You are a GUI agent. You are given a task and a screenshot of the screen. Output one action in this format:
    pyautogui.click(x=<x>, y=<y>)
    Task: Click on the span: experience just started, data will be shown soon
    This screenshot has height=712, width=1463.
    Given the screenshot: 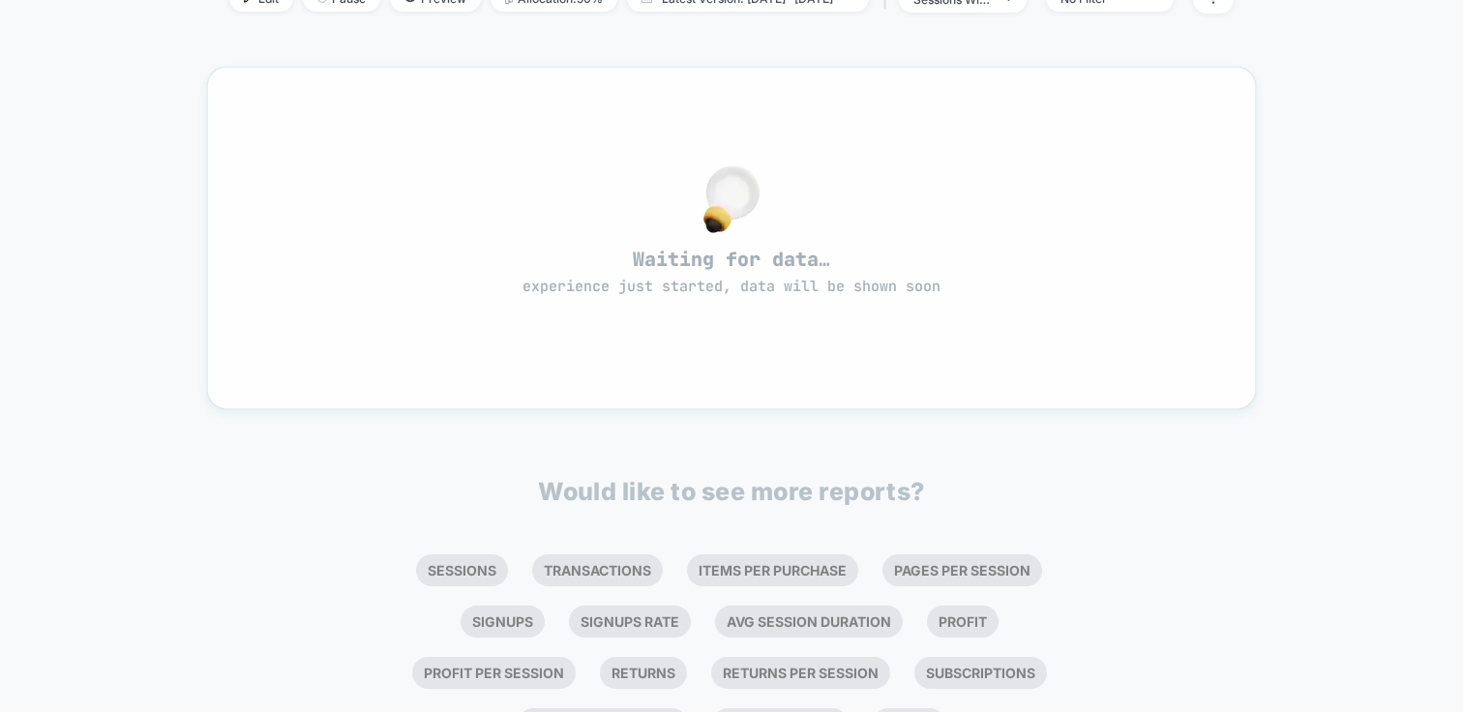 What is the action you would take?
    pyautogui.click(x=732, y=286)
    